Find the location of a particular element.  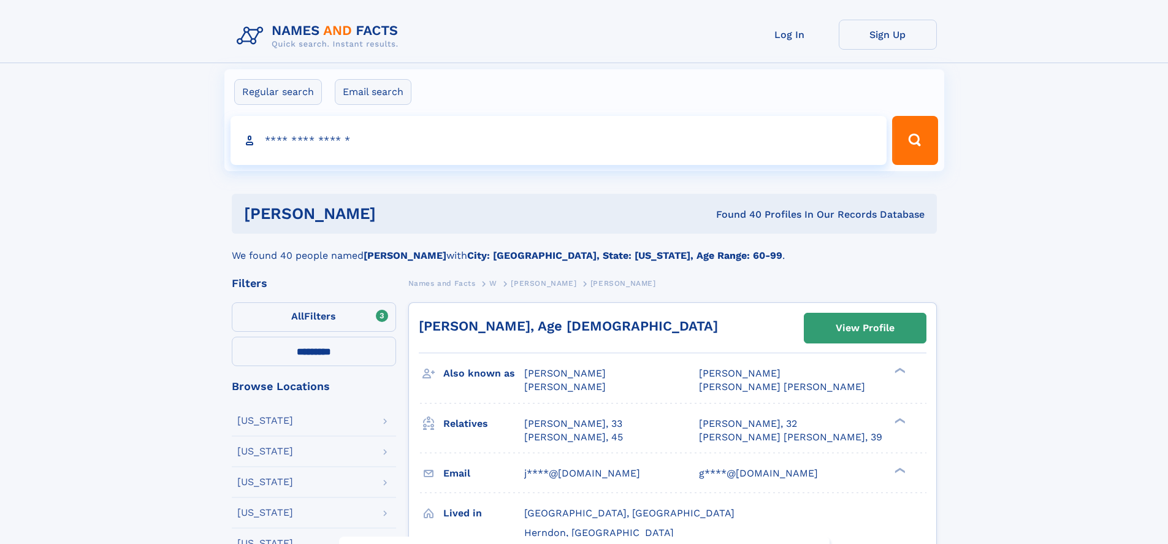

a: W is located at coordinates (493, 283).